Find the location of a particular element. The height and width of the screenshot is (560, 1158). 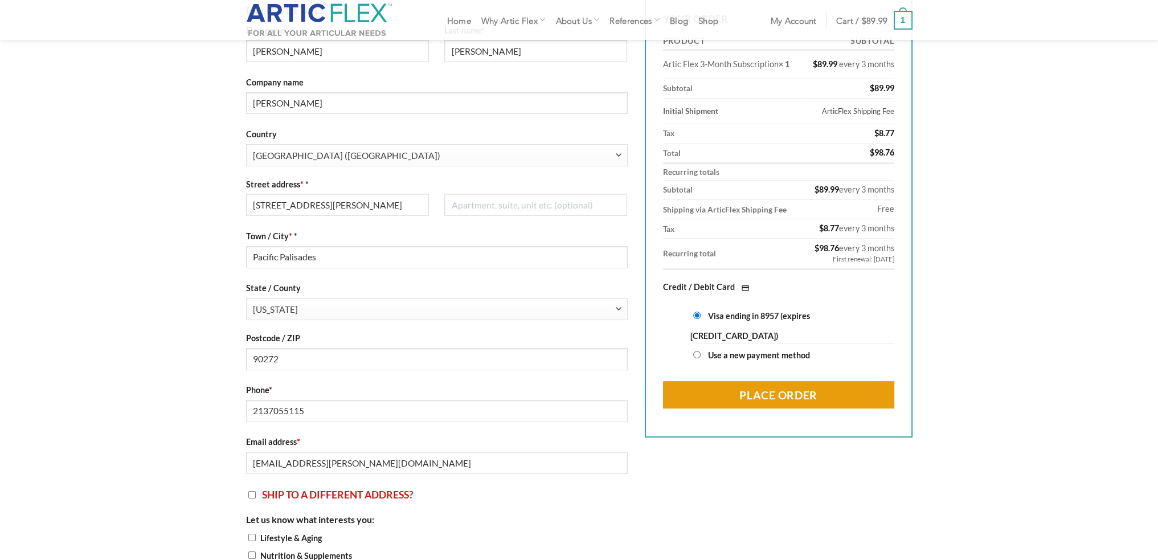

span: State / County is located at coordinates (437, 309).